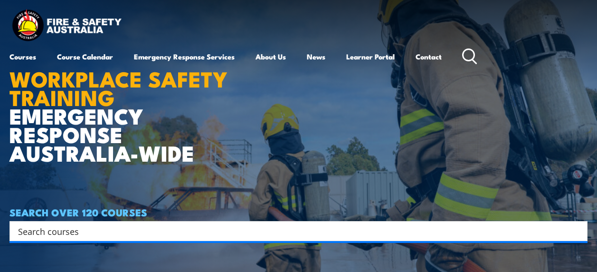  Describe the element at coordinates (316, 56) in the screenshot. I see `a: News` at that location.